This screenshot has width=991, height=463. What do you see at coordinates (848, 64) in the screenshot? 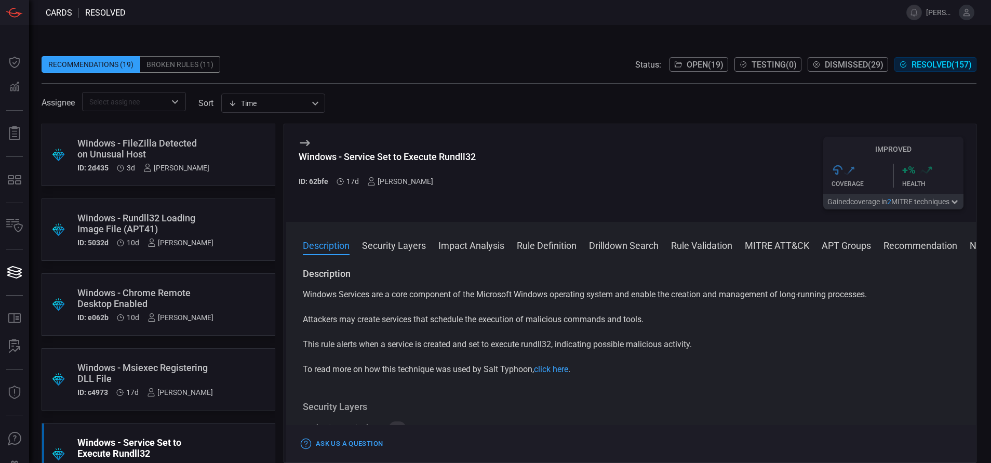
I see `button: Dismissed(29)` at bounding box center [848, 64].